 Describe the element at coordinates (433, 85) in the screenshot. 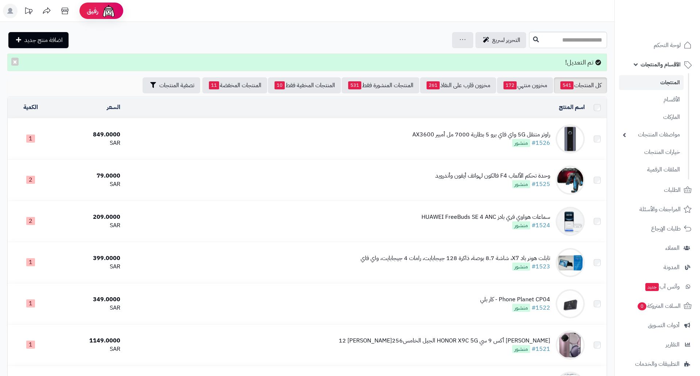

I see `span: 261` at that location.